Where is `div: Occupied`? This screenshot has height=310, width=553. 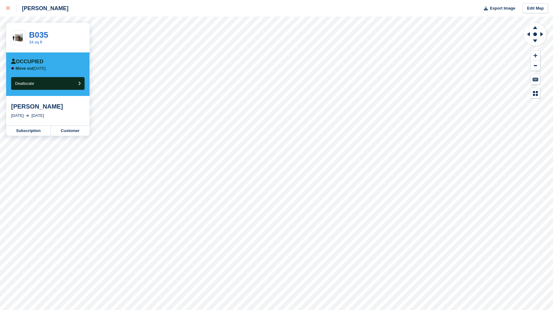
div: Occupied is located at coordinates (27, 62).